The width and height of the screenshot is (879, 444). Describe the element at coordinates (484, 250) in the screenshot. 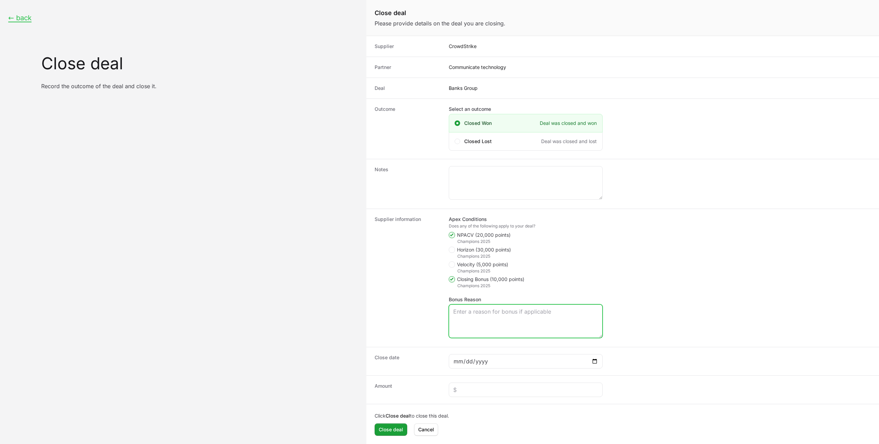

I see `span: Horizon (30,000 points)` at that location.